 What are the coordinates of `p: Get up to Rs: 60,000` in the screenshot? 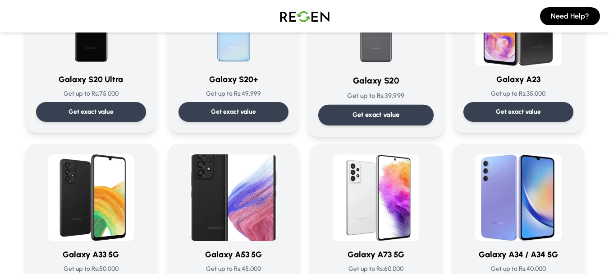 It's located at (376, 269).